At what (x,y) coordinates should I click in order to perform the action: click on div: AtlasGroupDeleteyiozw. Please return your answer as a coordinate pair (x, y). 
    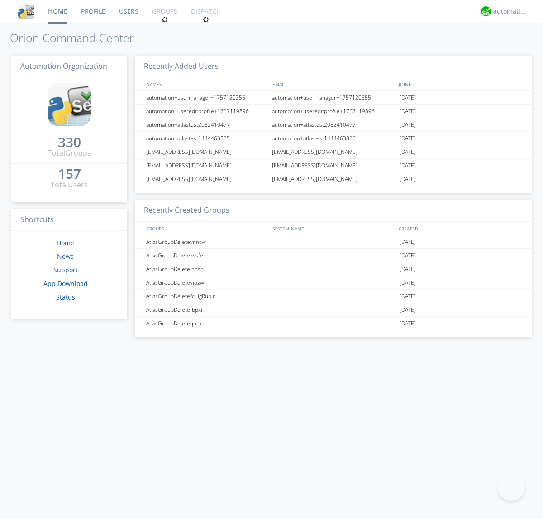
    Looking at the image, I should click on (206, 282).